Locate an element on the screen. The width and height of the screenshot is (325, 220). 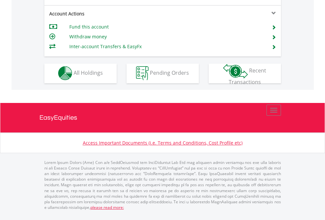
span: All Holdings is located at coordinates (88, 73).